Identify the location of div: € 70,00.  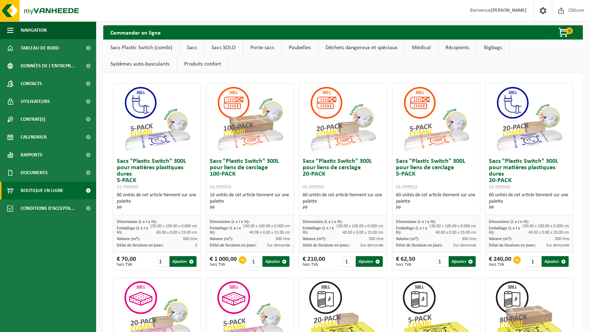
(126, 261).